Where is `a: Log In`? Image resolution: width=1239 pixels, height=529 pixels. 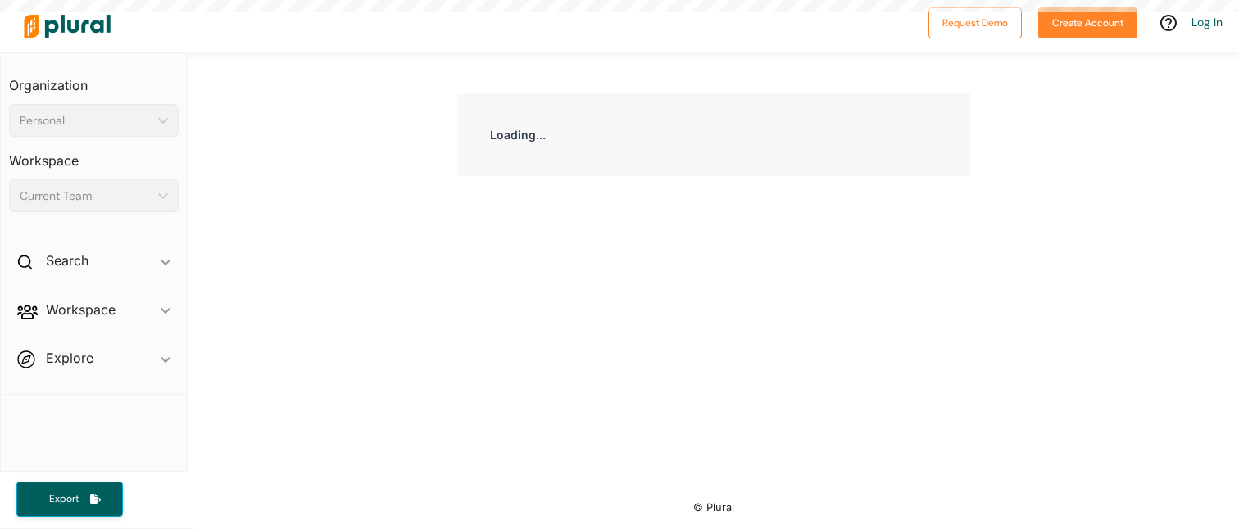
a: Log In is located at coordinates (1207, 22).